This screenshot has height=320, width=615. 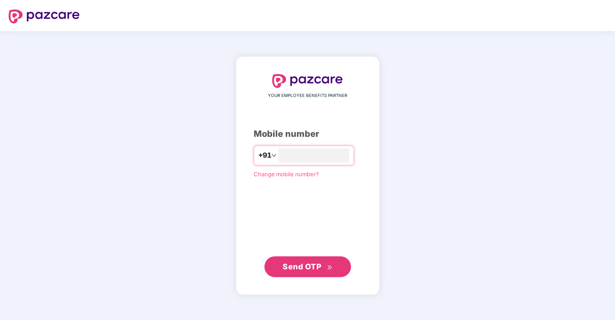 What do you see at coordinates (307, 96) in the screenshot?
I see `span: YOUR EMPLOYEE BENEFITS PARTNER` at bounding box center [307, 96].